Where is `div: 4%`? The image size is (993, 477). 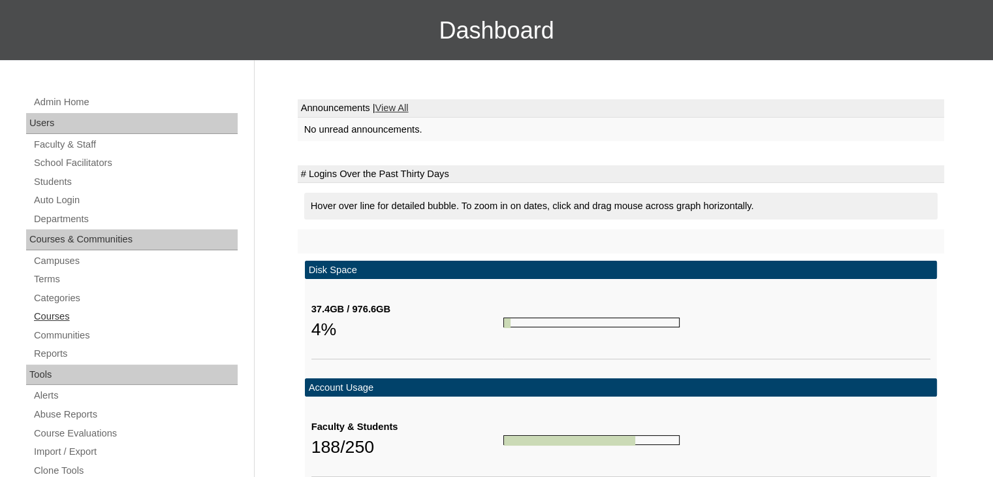
div: 4% is located at coordinates (407, 329).